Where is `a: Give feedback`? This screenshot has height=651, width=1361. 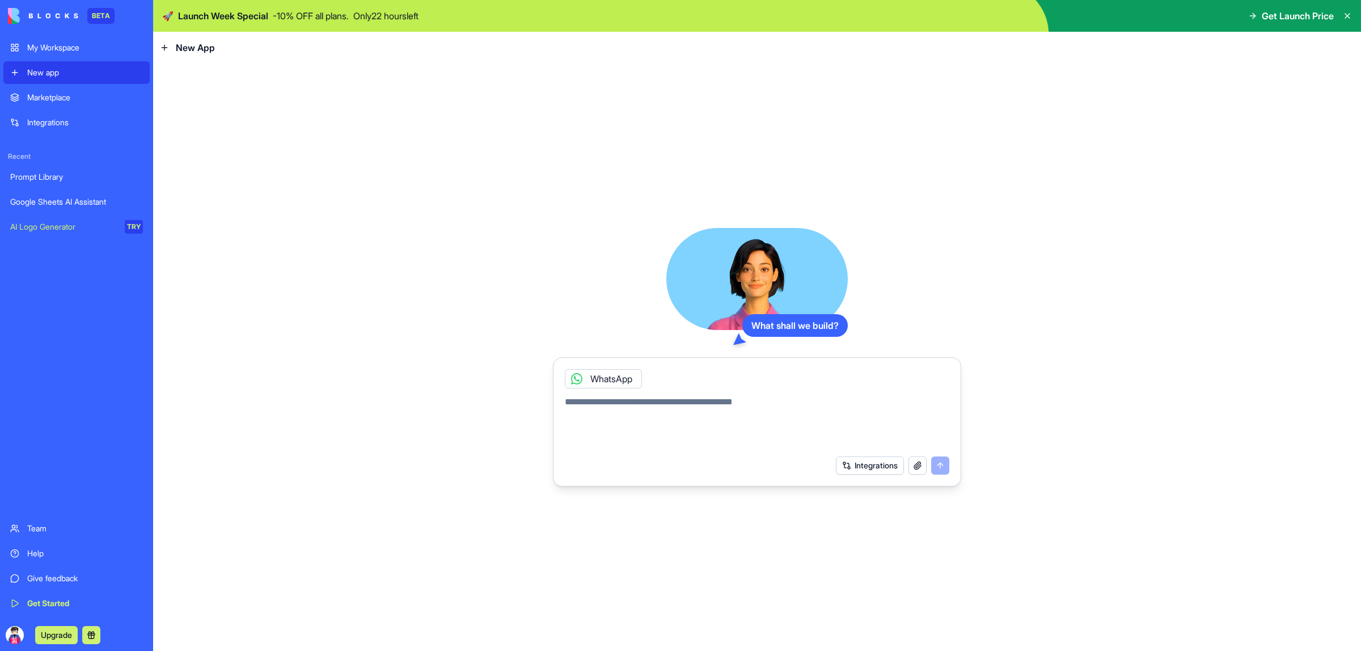 a: Give feedback is located at coordinates (77, 578).